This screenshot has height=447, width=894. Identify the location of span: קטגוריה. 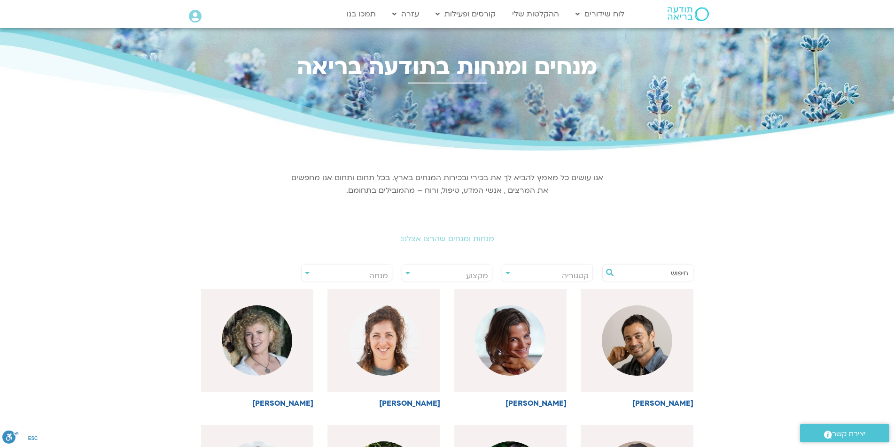
(575, 276).